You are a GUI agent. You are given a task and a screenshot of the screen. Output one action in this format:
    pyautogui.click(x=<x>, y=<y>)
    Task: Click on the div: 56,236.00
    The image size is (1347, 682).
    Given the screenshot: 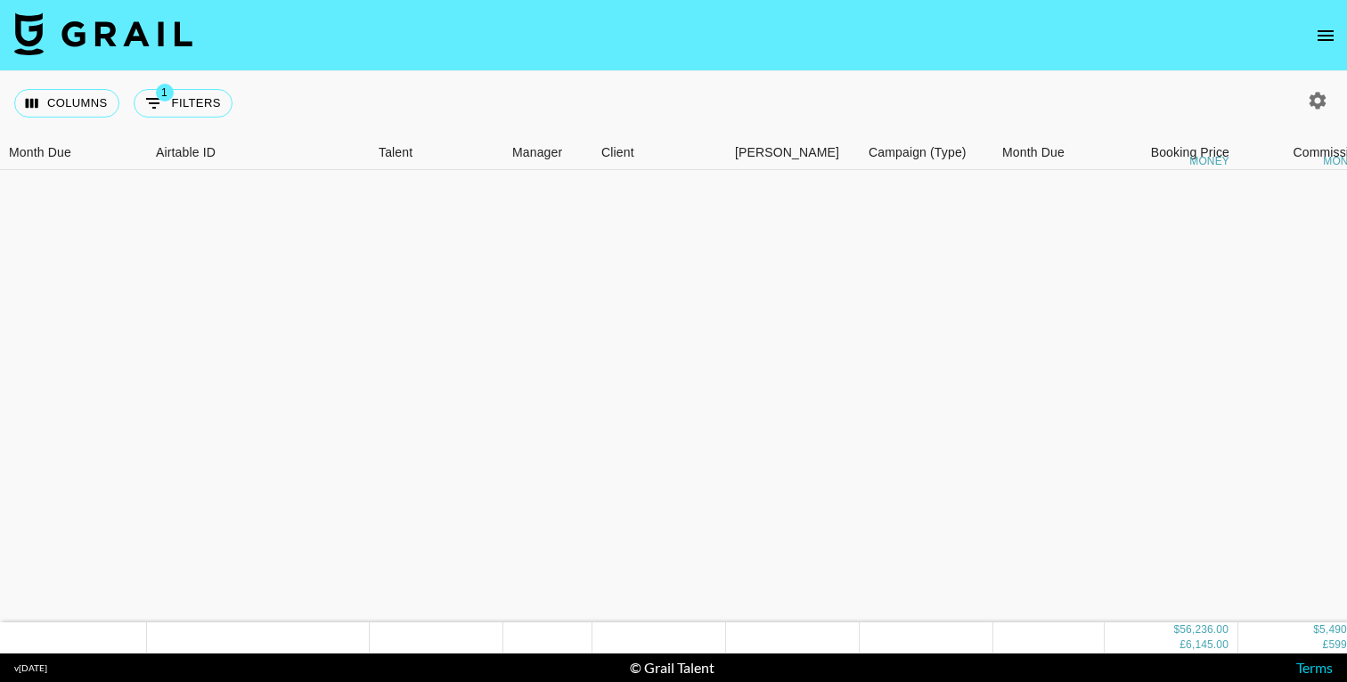 What is the action you would take?
    pyautogui.click(x=1204, y=630)
    